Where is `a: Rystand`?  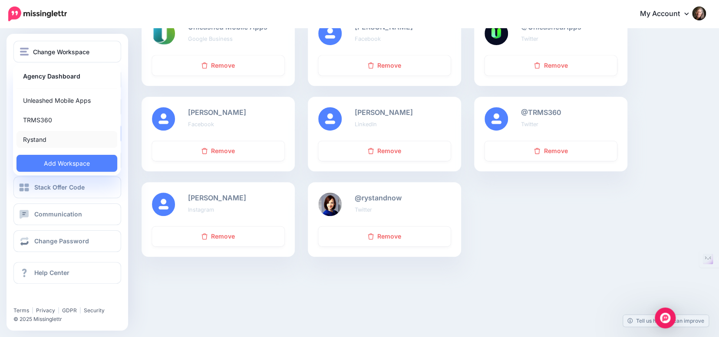 a: Rystand is located at coordinates (67, 139).